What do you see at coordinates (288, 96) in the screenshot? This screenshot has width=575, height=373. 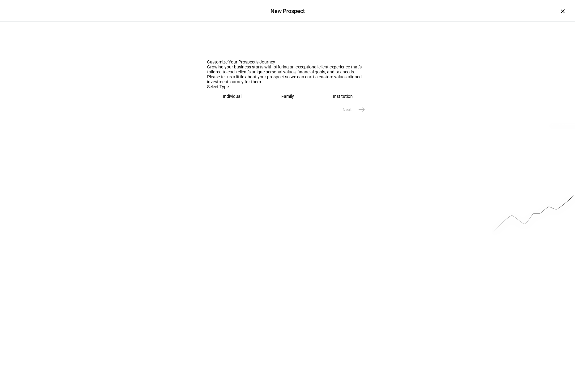 I see `div: Family` at bounding box center [288, 96].